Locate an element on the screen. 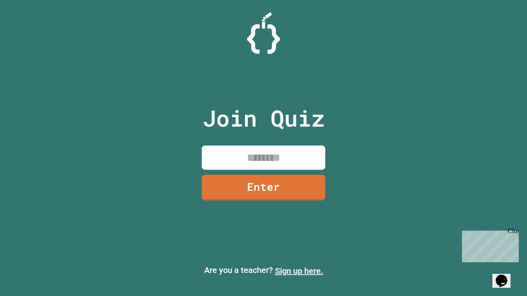 Image resolution: width=527 pixels, height=296 pixels. p: Are you a teacher? is located at coordinates (263, 271).